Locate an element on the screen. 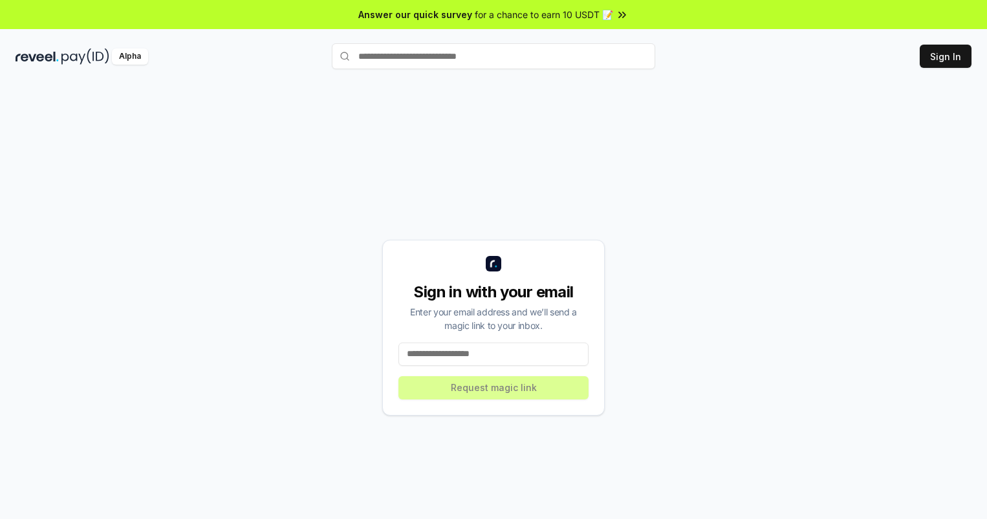 Image resolution: width=987 pixels, height=519 pixels. img: reveel_dark is located at coordinates (37, 56).